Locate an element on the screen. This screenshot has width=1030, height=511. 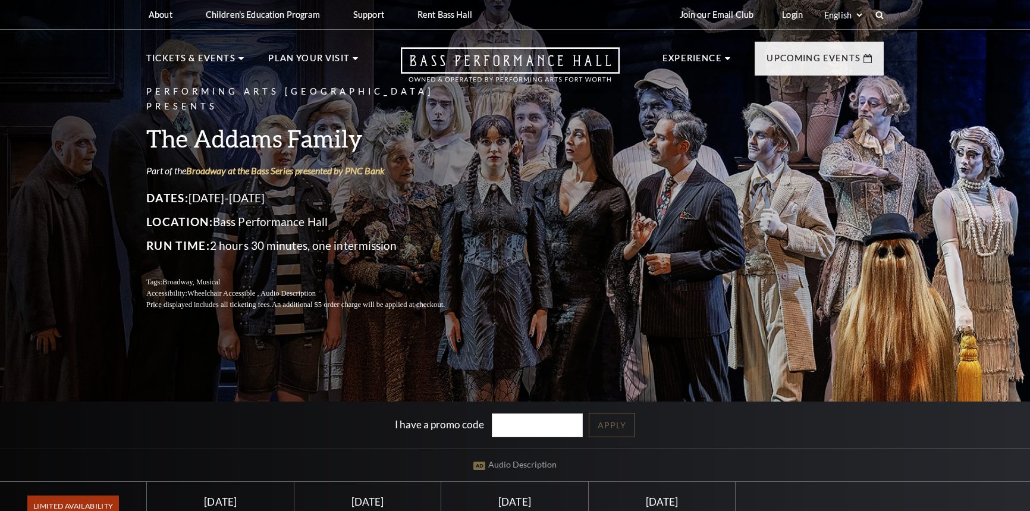
p: Plan Your Visit is located at coordinates (309, 62).